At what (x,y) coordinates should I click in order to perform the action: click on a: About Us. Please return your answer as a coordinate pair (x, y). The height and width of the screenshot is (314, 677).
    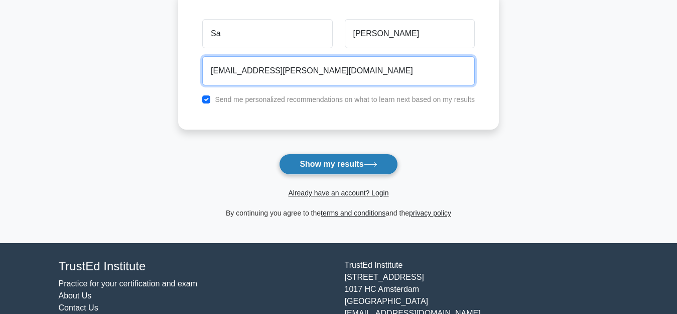
    Looking at the image, I should click on (75, 295).